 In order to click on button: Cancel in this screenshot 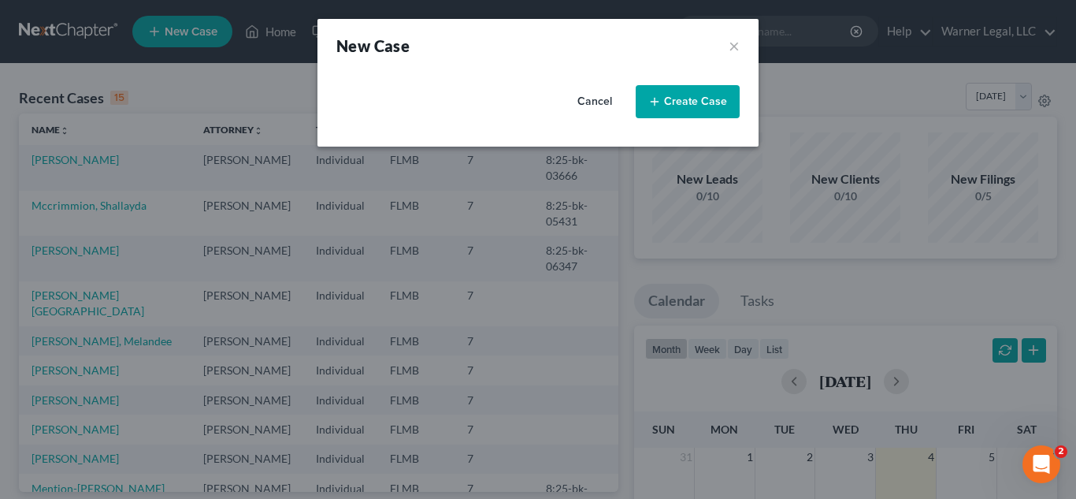, I will do `click(595, 102)`.